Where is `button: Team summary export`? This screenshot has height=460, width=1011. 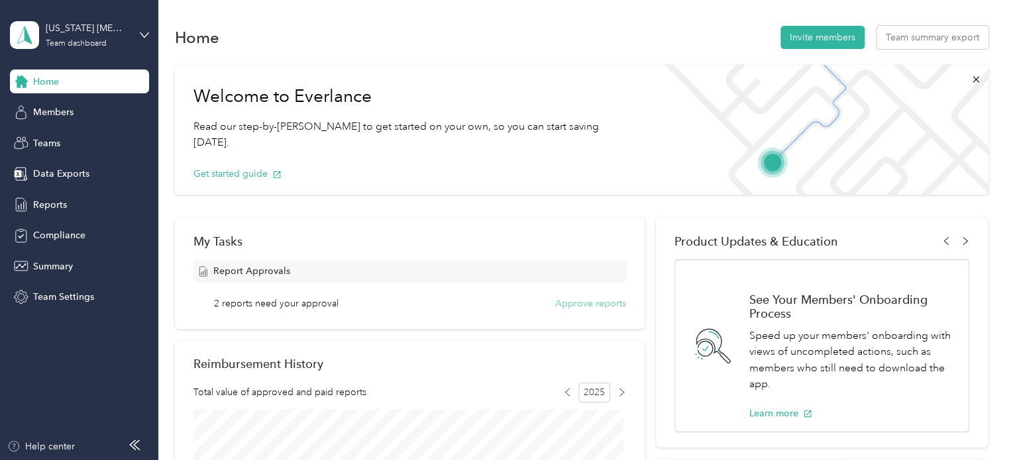
button: Team summary export is located at coordinates (932, 37).